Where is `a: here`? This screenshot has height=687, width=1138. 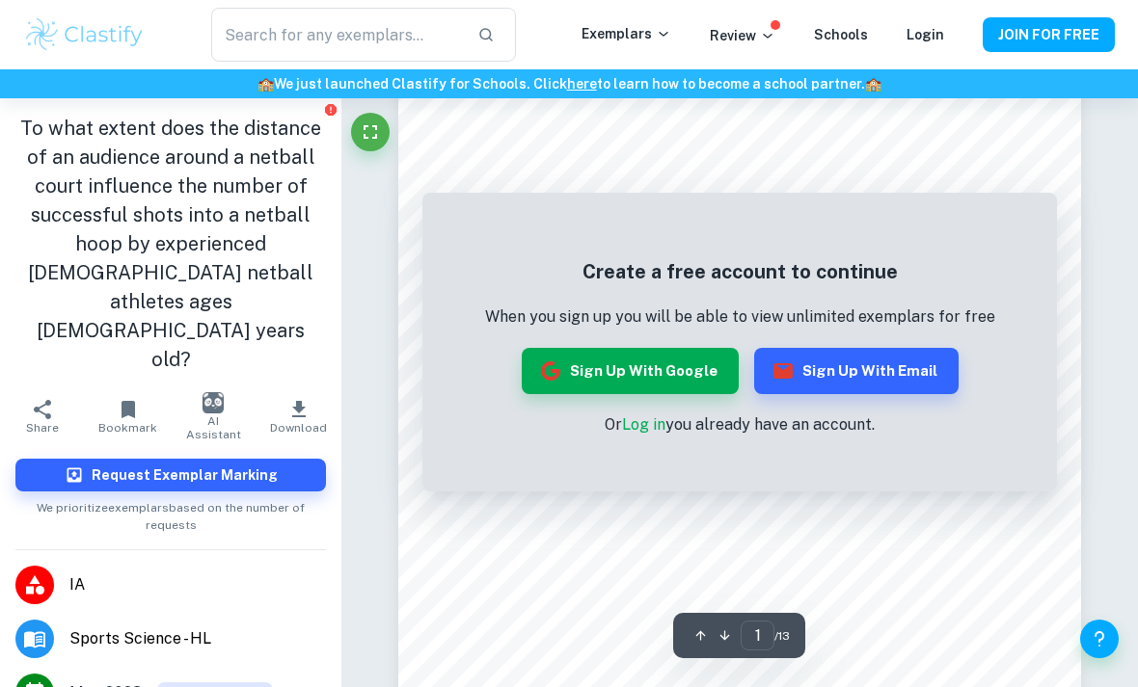
a: here is located at coordinates (581, 84).